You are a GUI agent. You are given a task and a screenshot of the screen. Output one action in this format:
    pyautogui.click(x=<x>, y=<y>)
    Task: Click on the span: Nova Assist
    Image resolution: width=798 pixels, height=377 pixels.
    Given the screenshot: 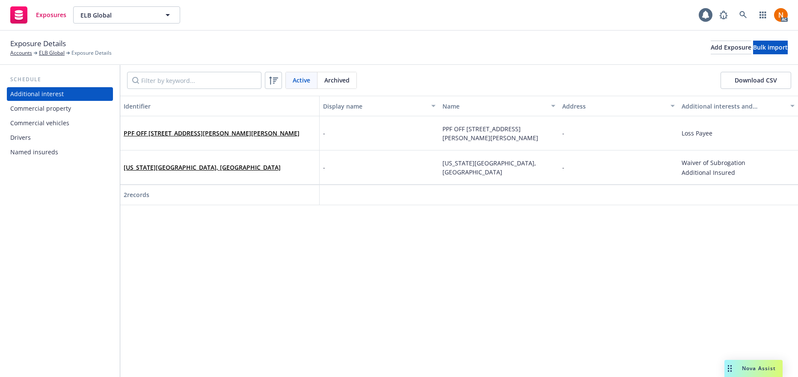 What is the action you would take?
    pyautogui.click(x=759, y=368)
    